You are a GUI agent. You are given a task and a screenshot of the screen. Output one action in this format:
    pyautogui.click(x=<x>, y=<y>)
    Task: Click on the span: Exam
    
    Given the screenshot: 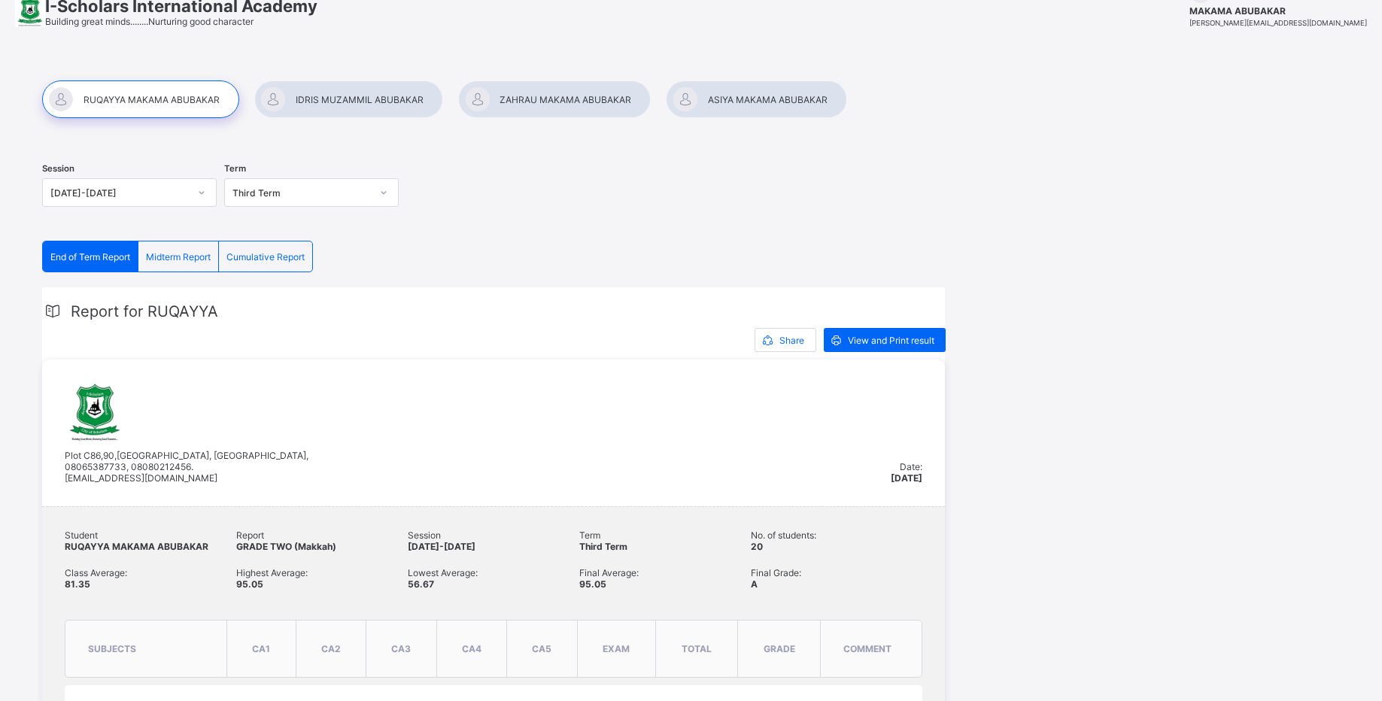 What is the action you would take?
    pyautogui.click(x=616, y=649)
    